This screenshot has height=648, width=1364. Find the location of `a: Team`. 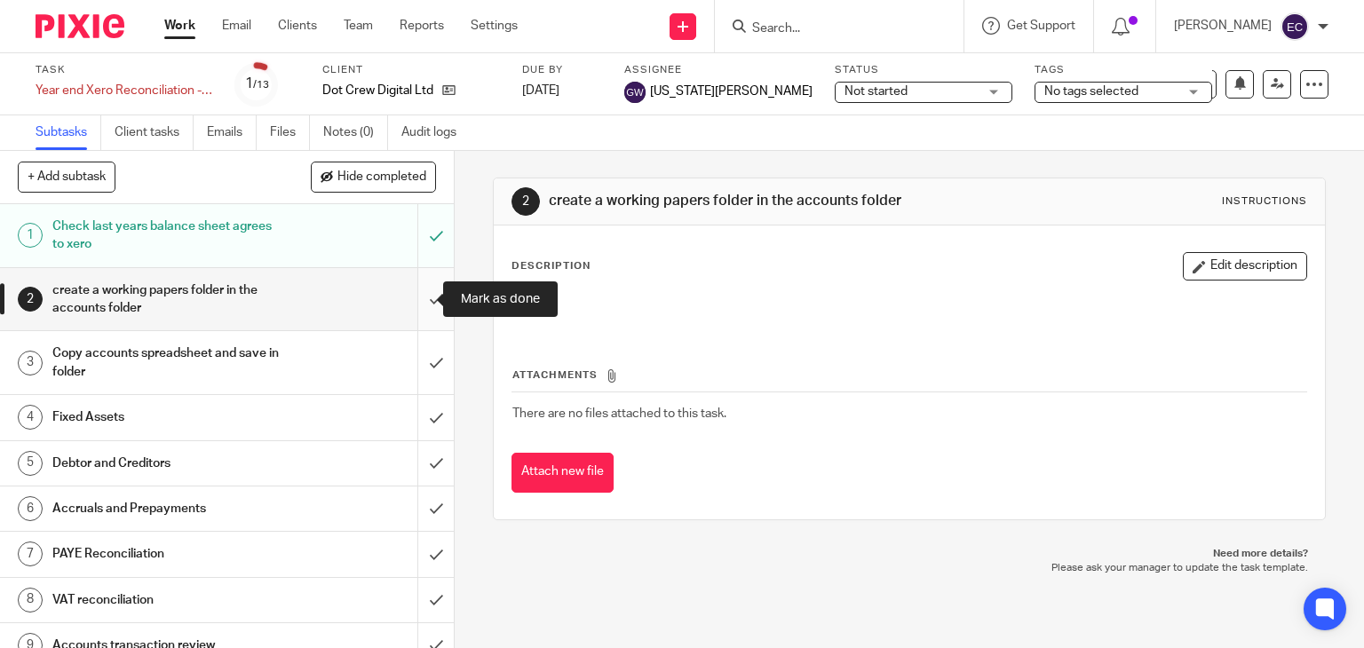

a: Team is located at coordinates (358, 26).